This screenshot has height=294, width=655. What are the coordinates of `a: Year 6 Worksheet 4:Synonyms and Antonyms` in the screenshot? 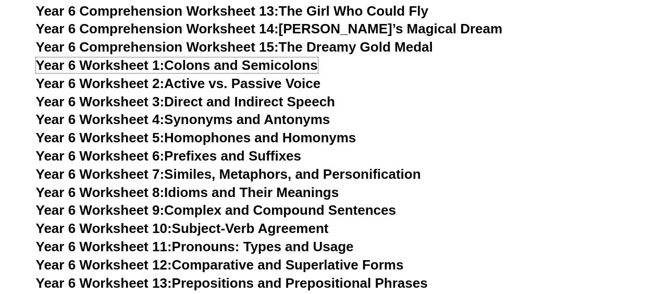 It's located at (183, 119).